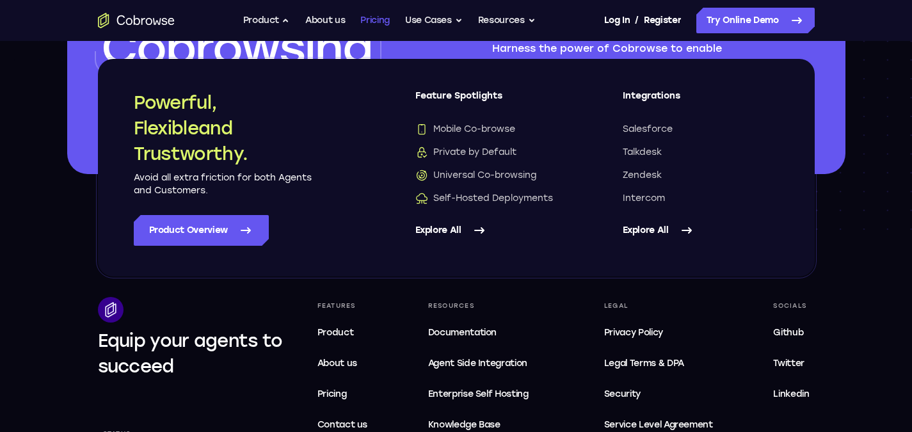  I want to click on span: Intercom, so click(644, 198).